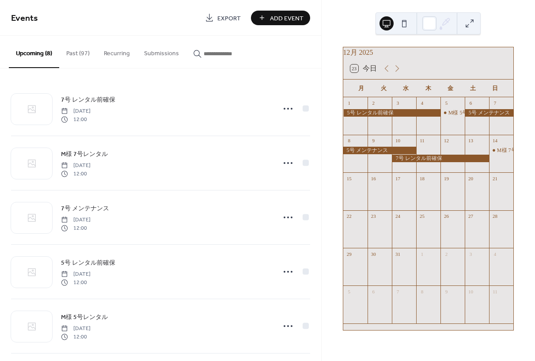  I want to click on span: M様 7号レンタル, so click(84, 154).